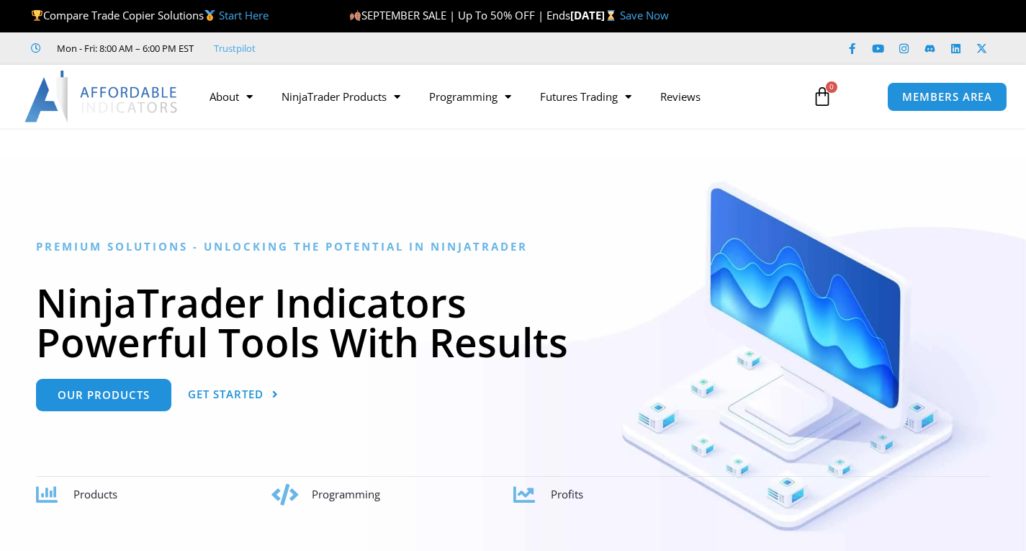 This screenshot has height=551, width=1026. What do you see at coordinates (645, 15) in the screenshot?
I see `a: Save Now` at bounding box center [645, 15].